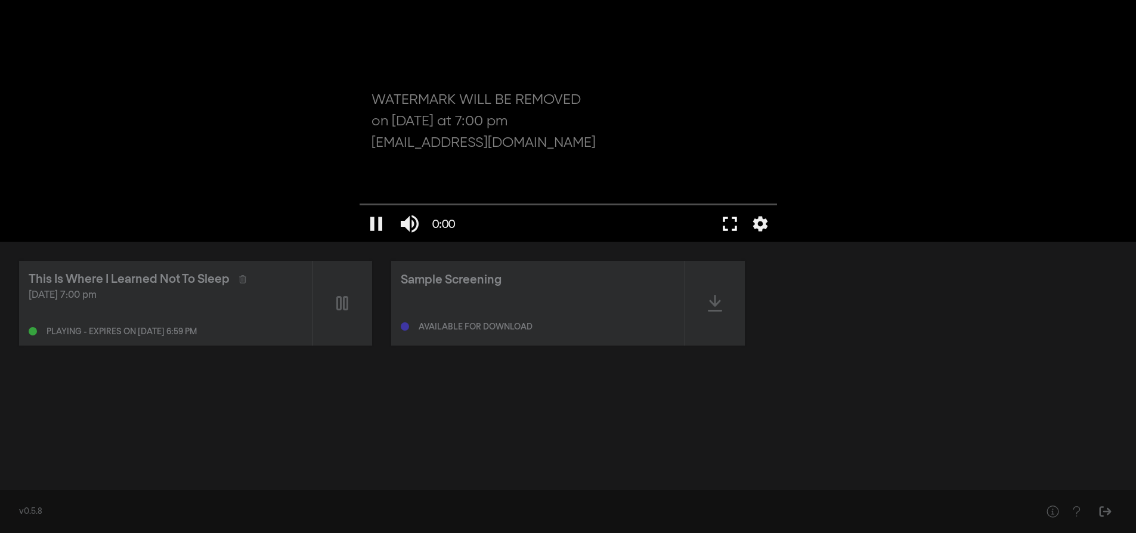 This screenshot has height=533, width=1136. Describe the element at coordinates (444, 224) in the screenshot. I see `button: 0:00` at that location.